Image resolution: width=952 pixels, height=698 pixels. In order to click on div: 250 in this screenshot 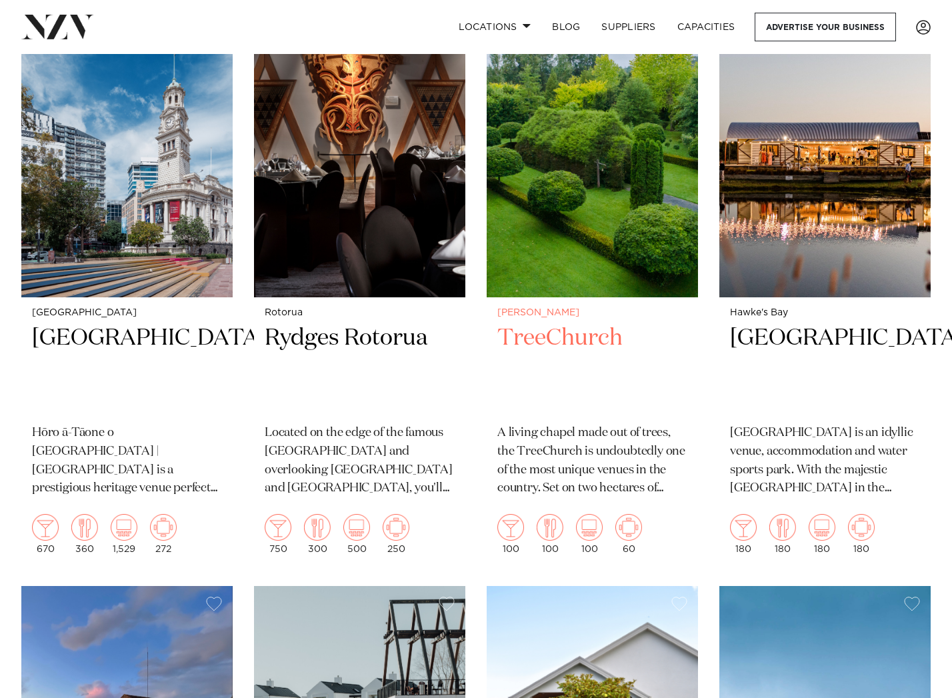, I will do `click(396, 534)`.